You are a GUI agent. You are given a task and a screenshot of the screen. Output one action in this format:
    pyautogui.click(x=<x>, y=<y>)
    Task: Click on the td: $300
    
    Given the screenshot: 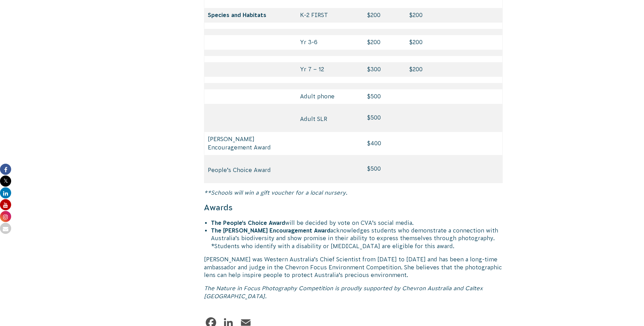 What is the action you would take?
    pyautogui.click(x=385, y=70)
    